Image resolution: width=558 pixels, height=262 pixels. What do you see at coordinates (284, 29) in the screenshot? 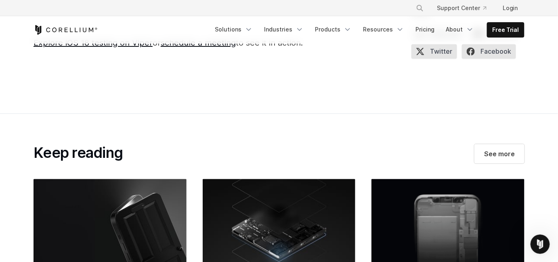
I see `a: Industries` at bounding box center [284, 29].